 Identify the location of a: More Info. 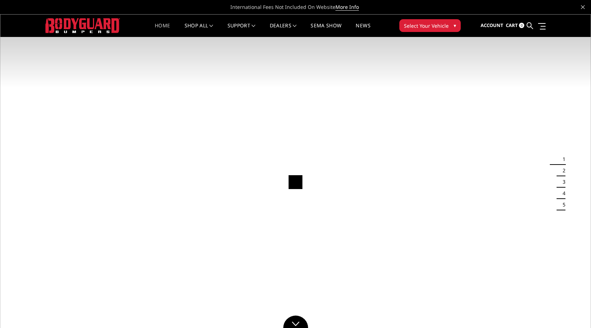
(347, 7).